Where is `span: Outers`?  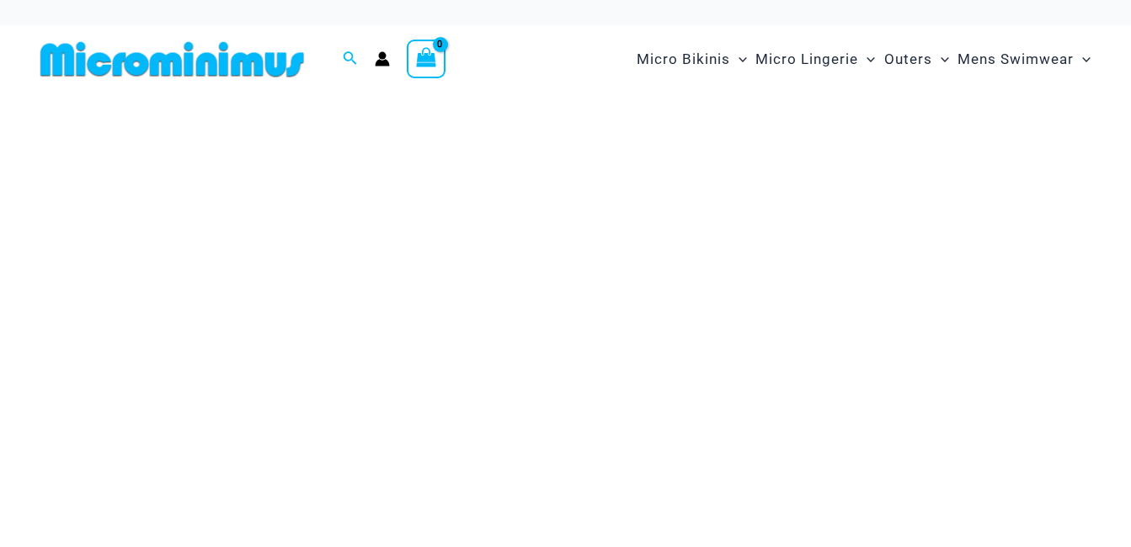
span: Outers is located at coordinates (908, 59).